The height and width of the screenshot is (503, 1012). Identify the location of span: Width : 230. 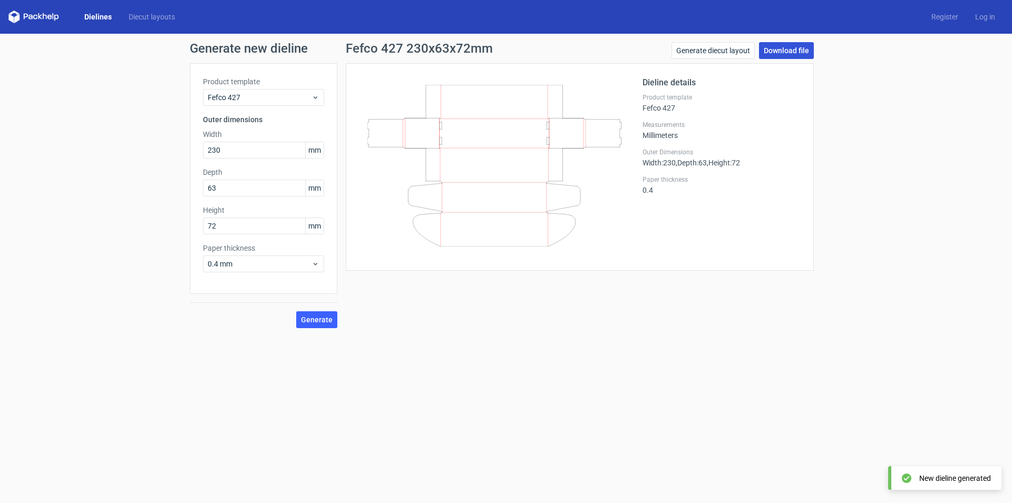
(659, 163).